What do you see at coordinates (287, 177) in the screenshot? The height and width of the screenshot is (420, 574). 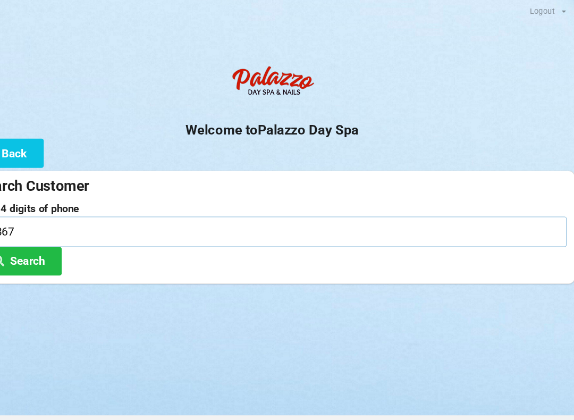 I see `div: Search Customer` at bounding box center [287, 177].